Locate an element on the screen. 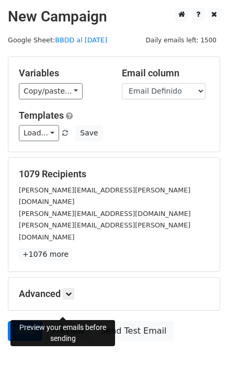 The image size is (228, 365). a: Daily emails left: 1500 is located at coordinates (181, 40).